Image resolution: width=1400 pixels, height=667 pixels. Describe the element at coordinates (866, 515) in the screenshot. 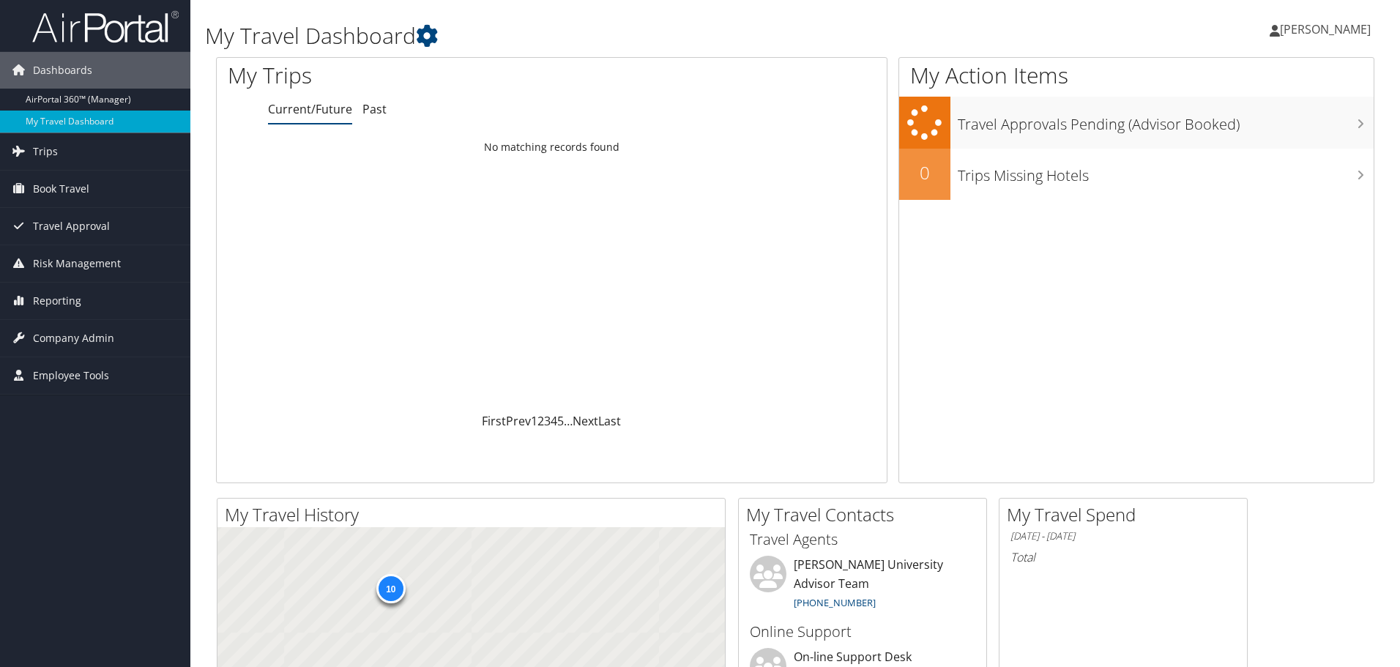

I see `h2: My Travel Contacts` at that location.